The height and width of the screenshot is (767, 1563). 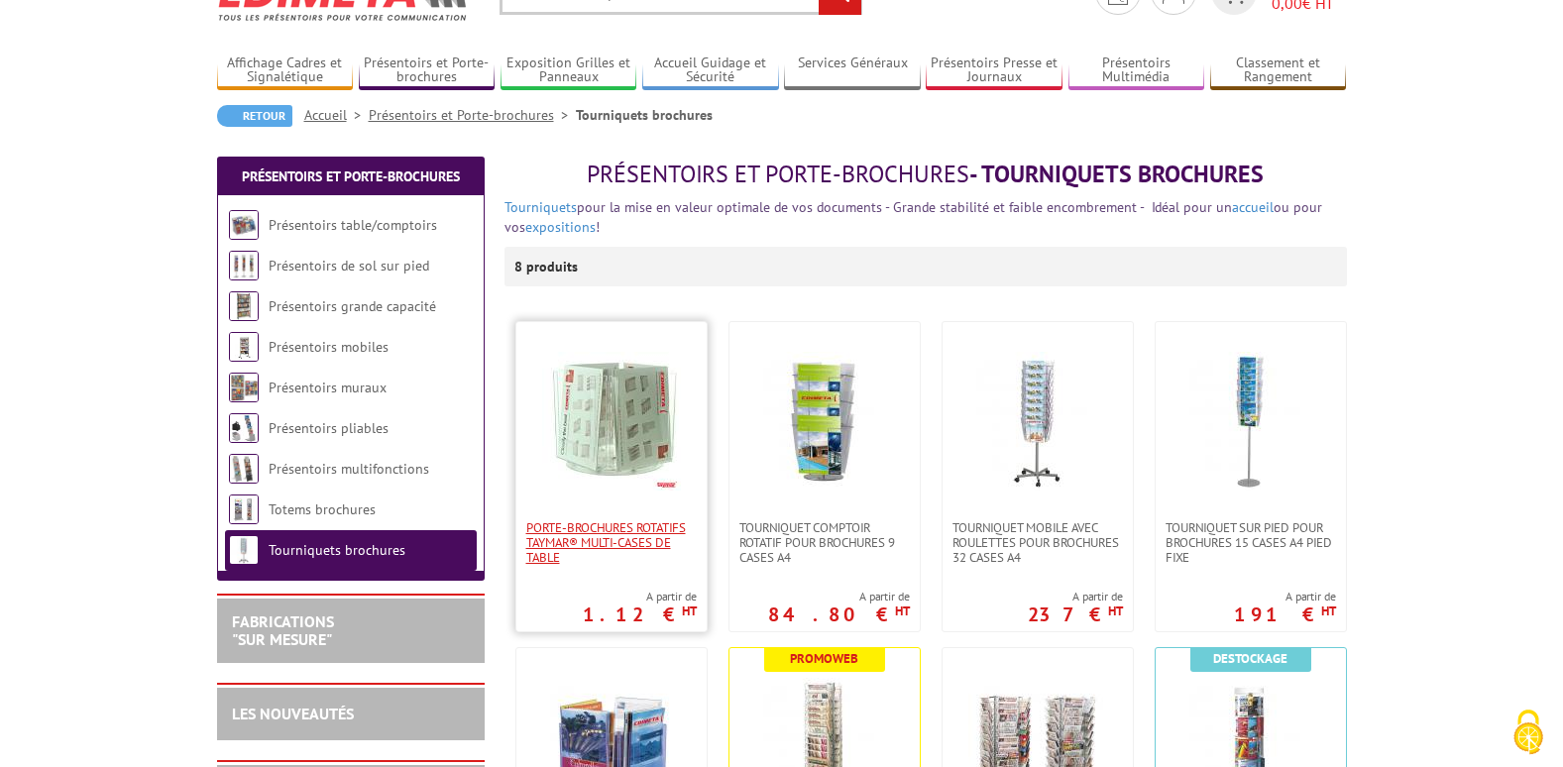 What do you see at coordinates (349, 266) in the screenshot?
I see `a: Présentoirs de sol sur pied` at bounding box center [349, 266].